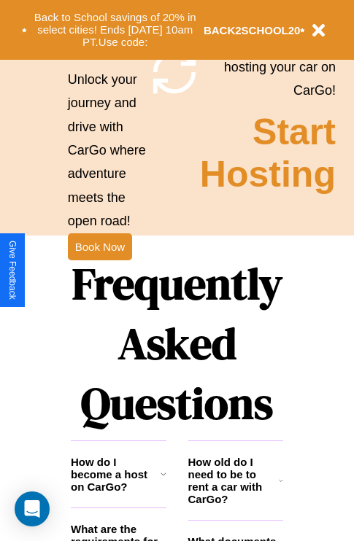 The height and width of the screenshot is (541, 354). I want to click on button: Book Now, so click(100, 247).